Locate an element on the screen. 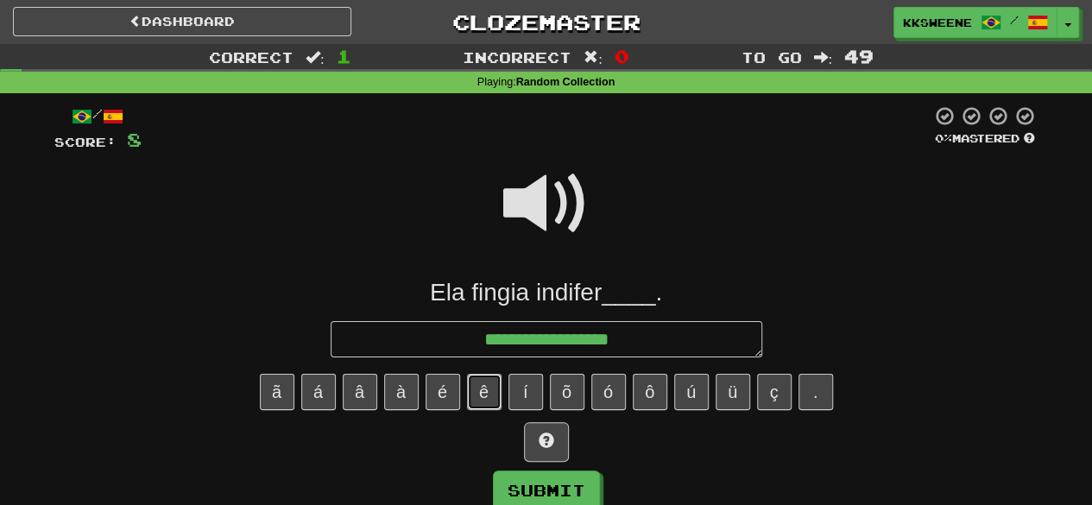 This screenshot has height=505, width=1092. div: Mastered is located at coordinates (985, 139).